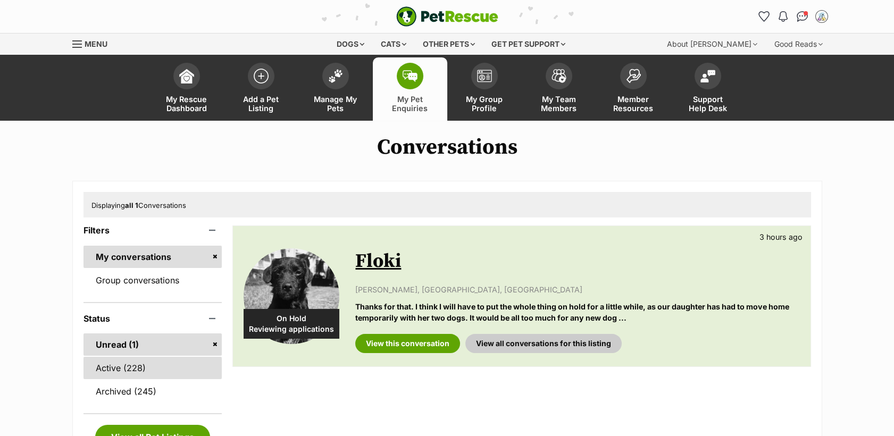 This screenshot has width=894, height=436. Describe the element at coordinates (484, 76) in the screenshot. I see `img: group-profile-icon-3fa3cf56718a62981997c0bc7e787c4b2cf8bcc04b72c1350f741eb67cf2f40e.svg` at that location.